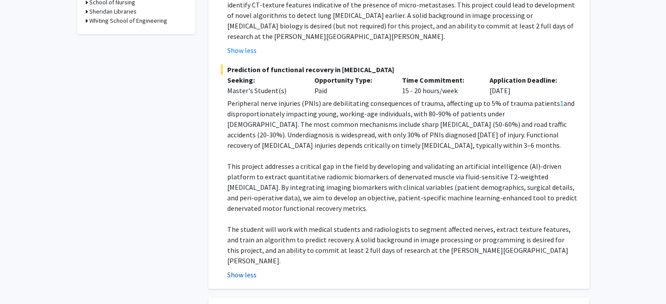  I want to click on h3: Whiting School of Engineering, so click(128, 21).